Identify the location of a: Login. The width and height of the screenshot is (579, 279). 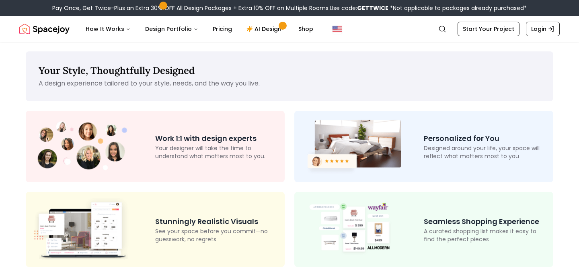
(543, 29).